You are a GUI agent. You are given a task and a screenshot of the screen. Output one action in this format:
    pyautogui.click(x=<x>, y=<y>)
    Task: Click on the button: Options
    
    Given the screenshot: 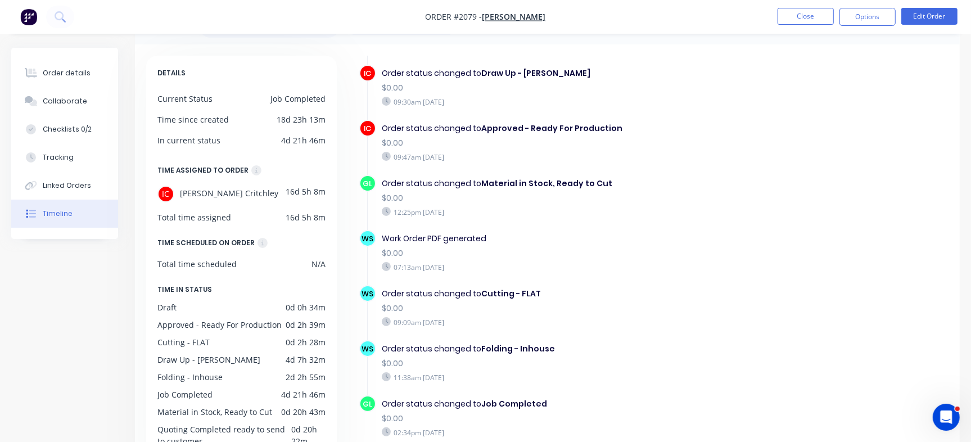 What is the action you would take?
    pyautogui.click(x=868, y=17)
    